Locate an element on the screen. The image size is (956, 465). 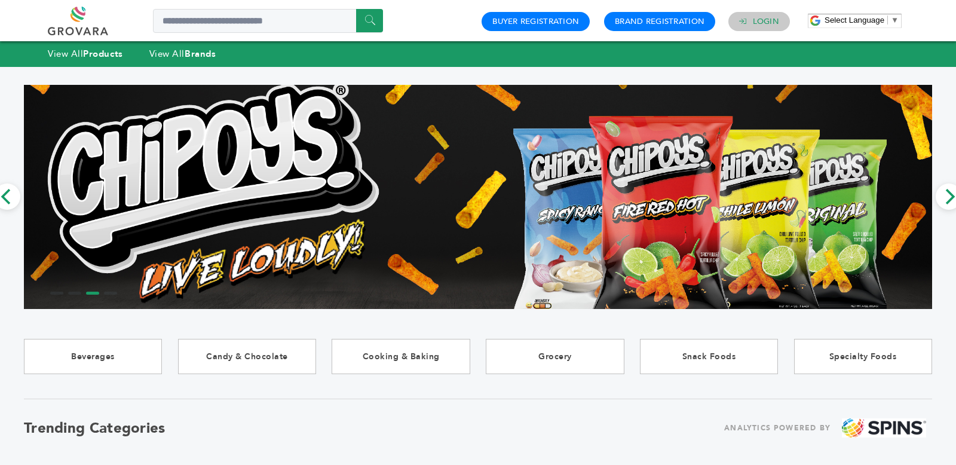
a: View AllBrands is located at coordinates (183, 54).